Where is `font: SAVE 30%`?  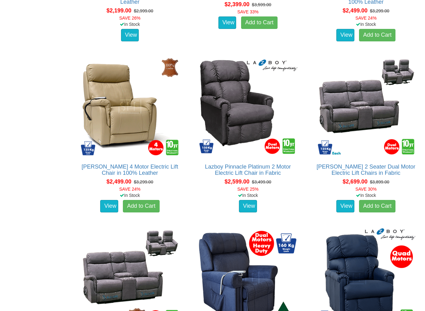 font: SAVE 30% is located at coordinates (366, 189).